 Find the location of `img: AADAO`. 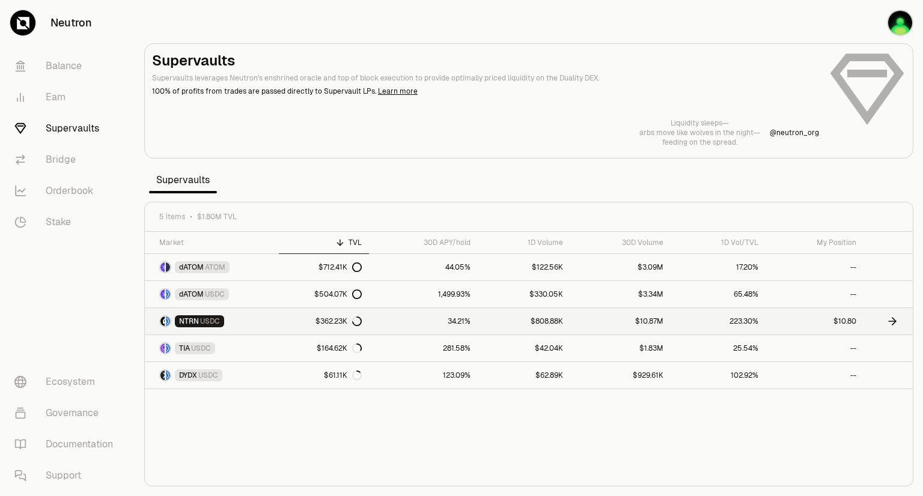

img: AADAO is located at coordinates (900, 23).